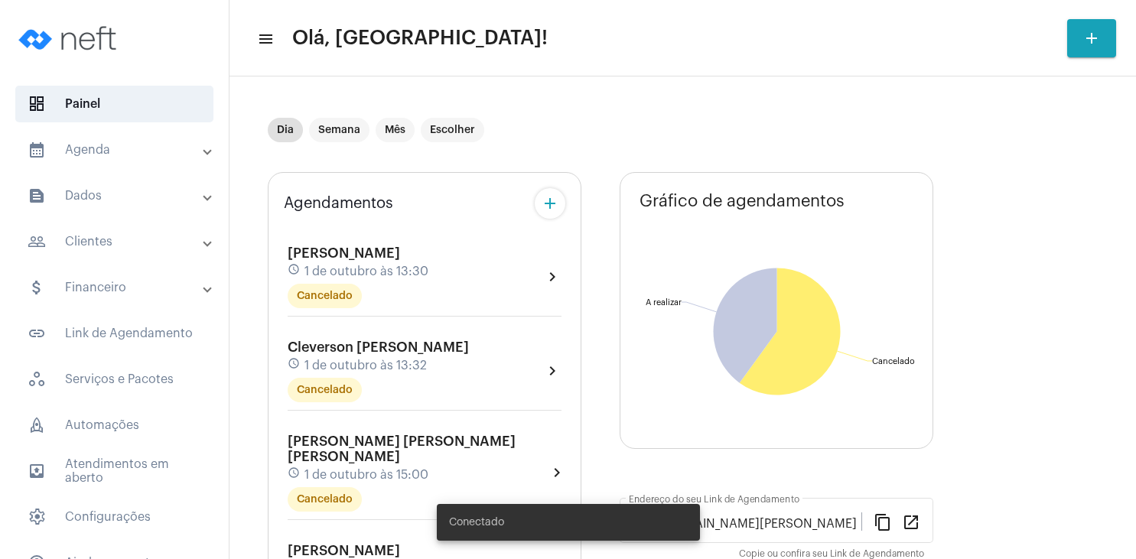 This screenshot has width=1136, height=559. What do you see at coordinates (116, 288) in the screenshot?
I see `mat-panel-title: Financeiro` at bounding box center [116, 288].